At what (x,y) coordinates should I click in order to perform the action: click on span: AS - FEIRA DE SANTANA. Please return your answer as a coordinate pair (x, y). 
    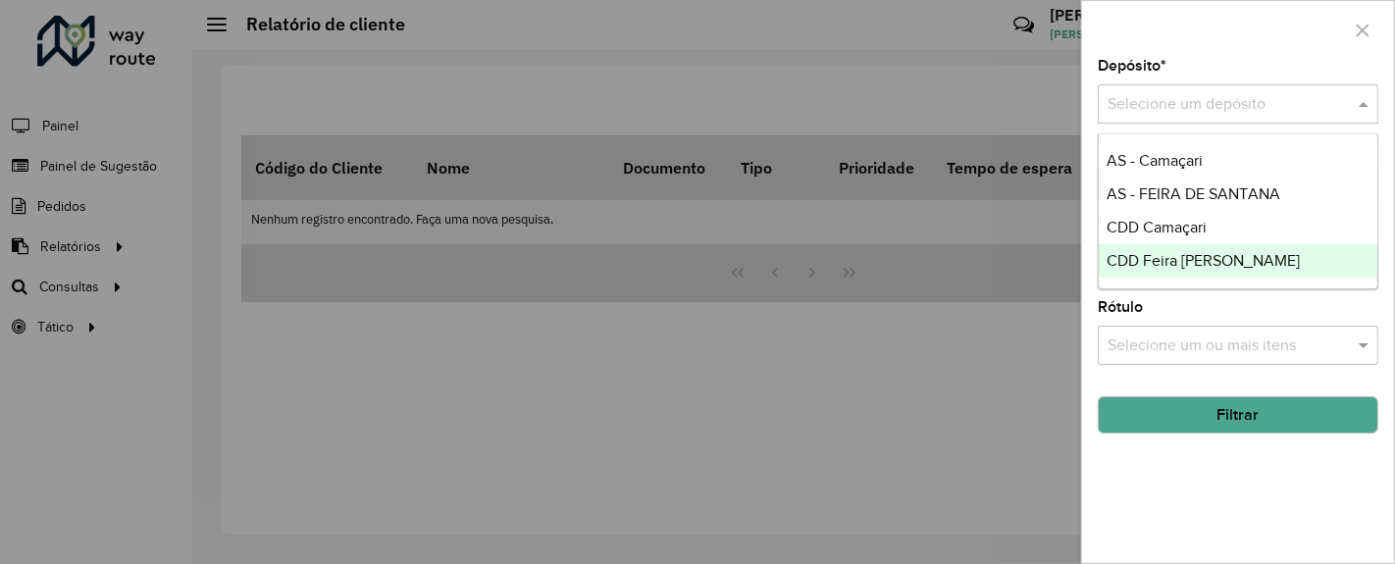
    Looking at the image, I should click on (1193, 193).